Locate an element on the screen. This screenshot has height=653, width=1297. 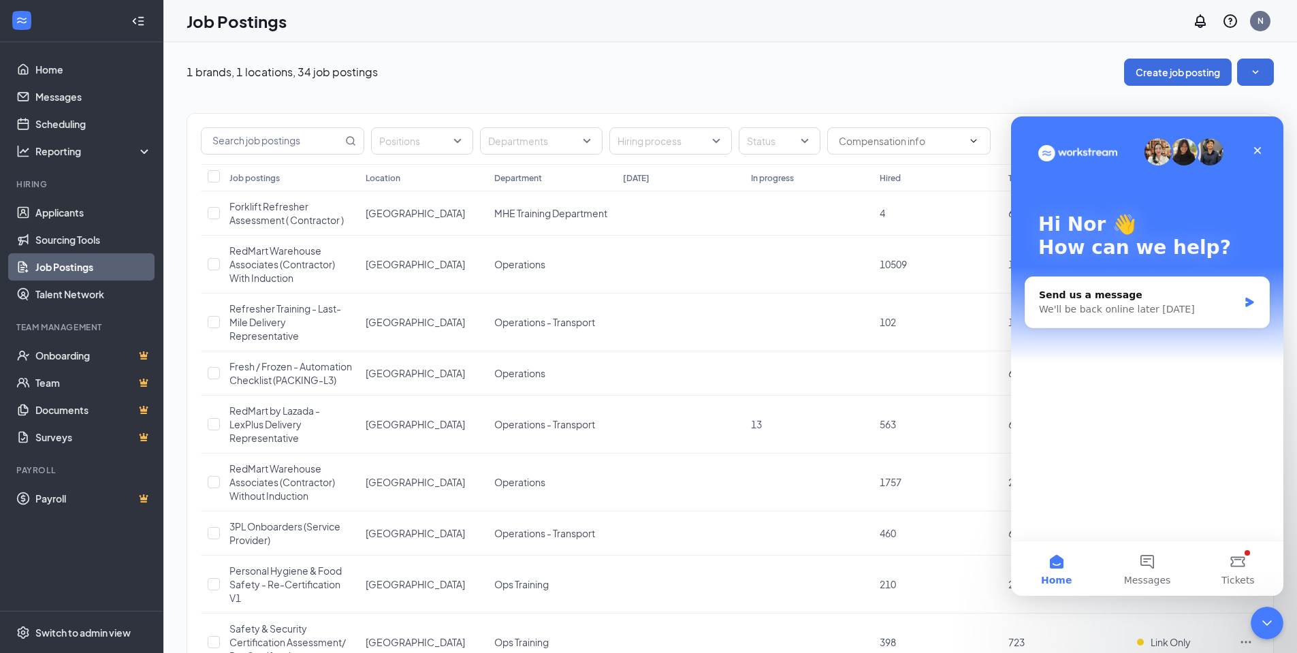
span: Messages is located at coordinates (136, 464).